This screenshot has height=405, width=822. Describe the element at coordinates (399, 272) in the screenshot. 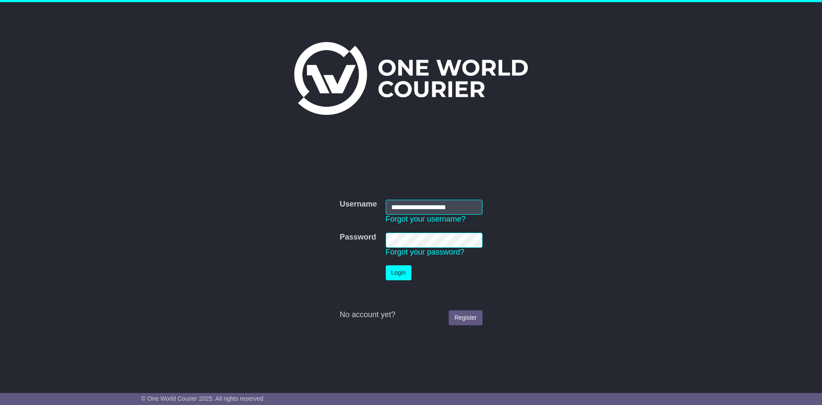

I see `button: Login` at that location.